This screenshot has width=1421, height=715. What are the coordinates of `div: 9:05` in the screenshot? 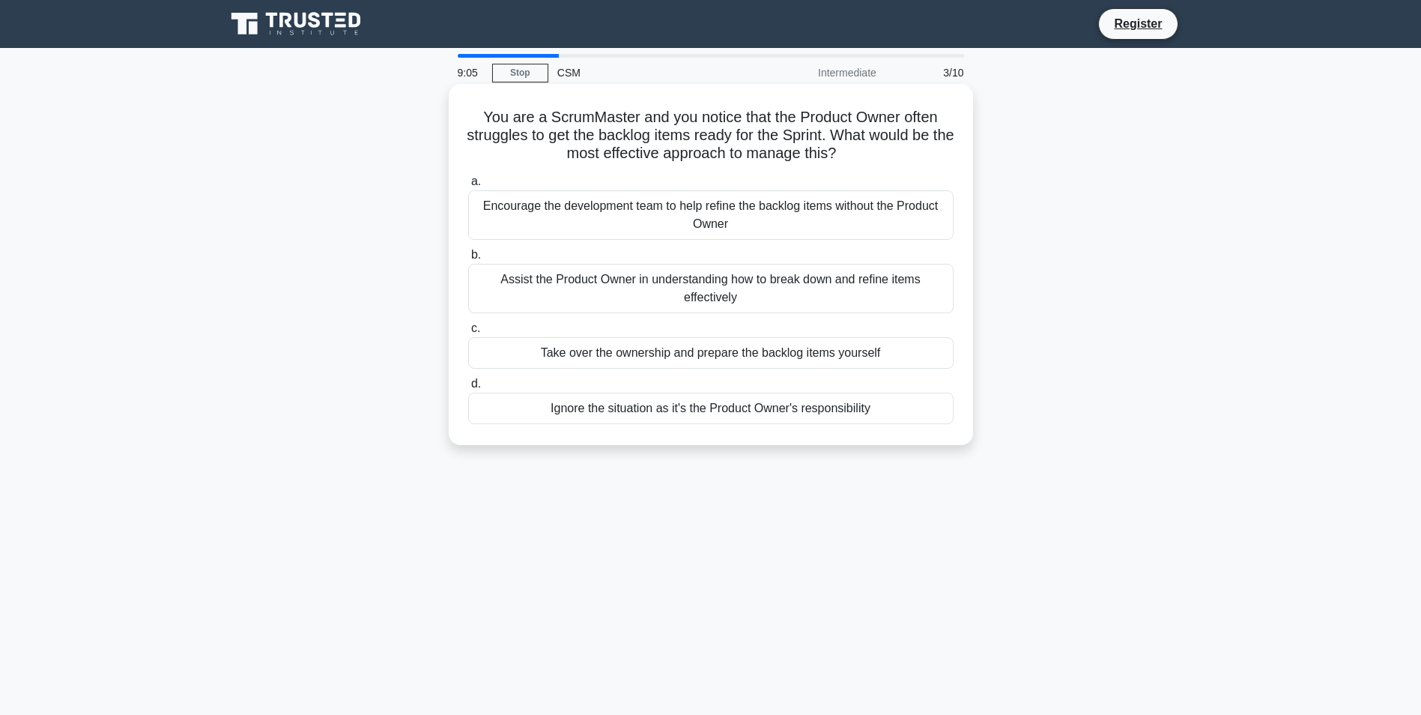 It's located at (470, 73).